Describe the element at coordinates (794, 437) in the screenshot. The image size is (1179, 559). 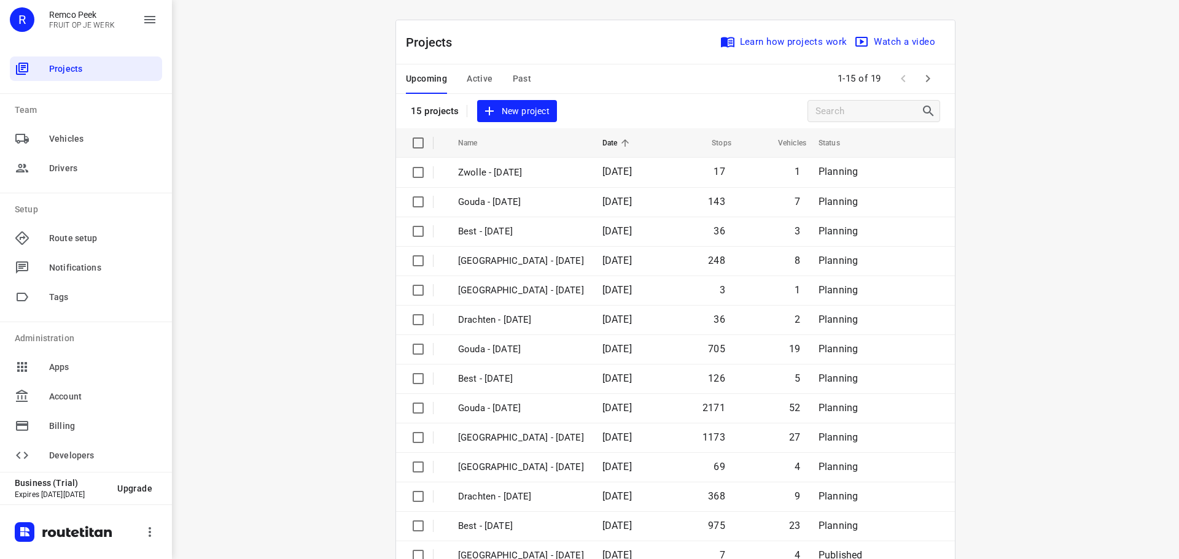
I see `span: 27` at that location.